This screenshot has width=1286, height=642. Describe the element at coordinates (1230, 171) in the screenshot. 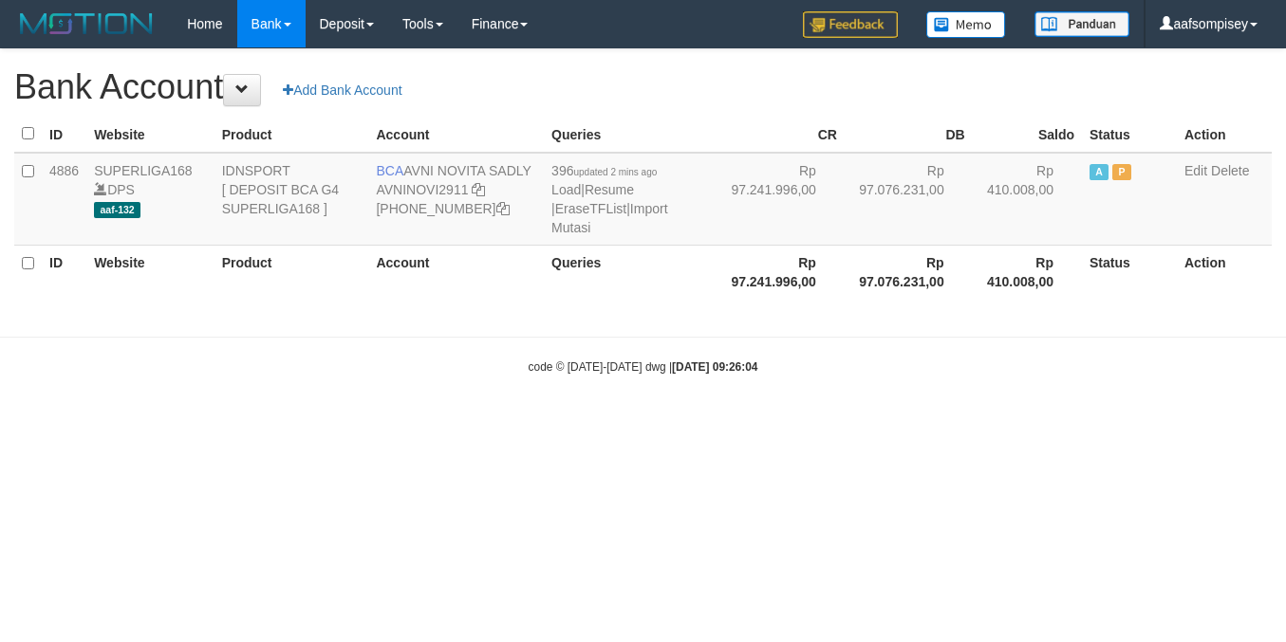

I see `a: Delete` at that location.